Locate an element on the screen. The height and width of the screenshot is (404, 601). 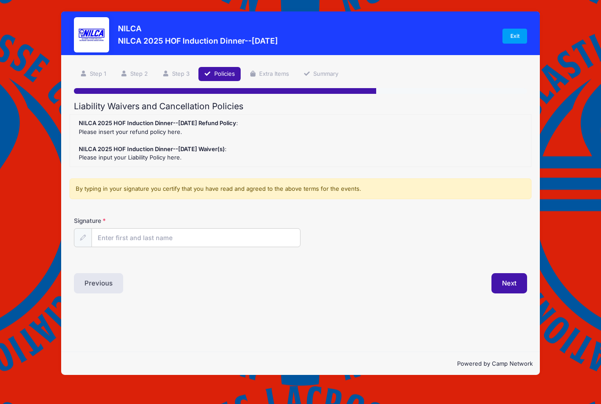
p: Powered by Camp Network is located at coordinates (301, 364).